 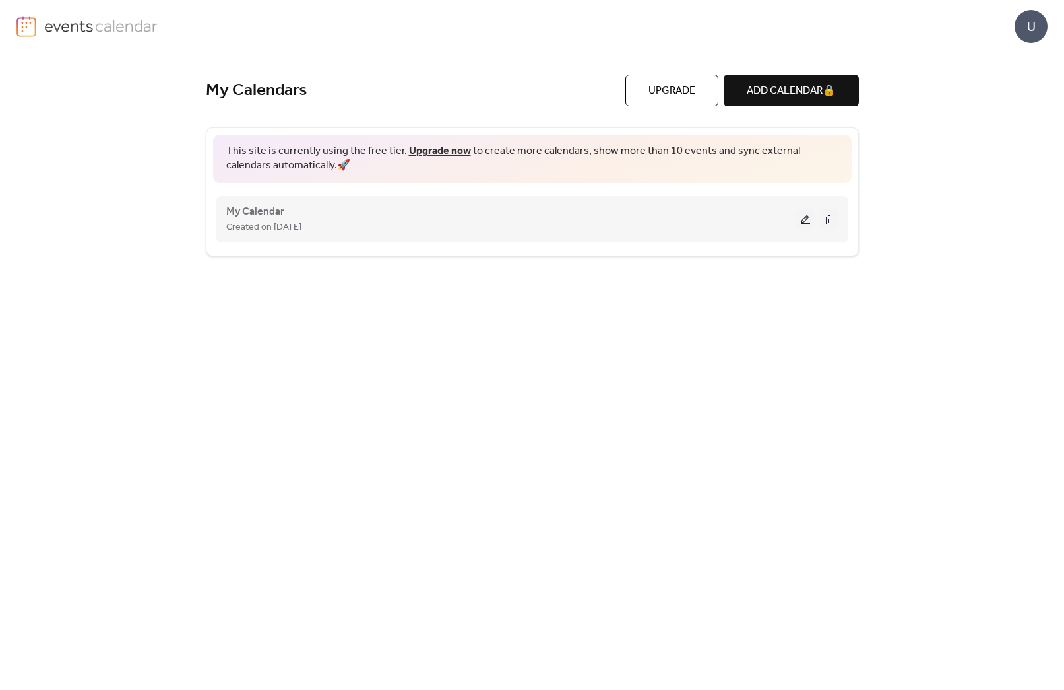 I want to click on div: U, so click(x=1031, y=26).